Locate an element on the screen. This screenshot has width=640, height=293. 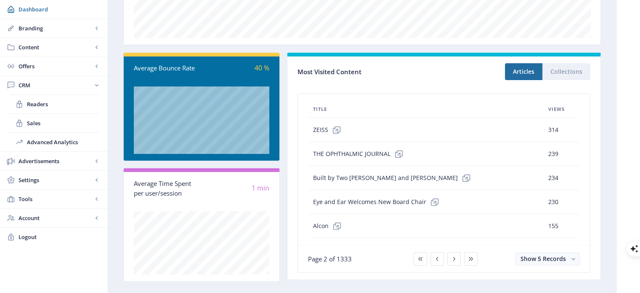
div: Average Bounce Rate is located at coordinates (168, 68).